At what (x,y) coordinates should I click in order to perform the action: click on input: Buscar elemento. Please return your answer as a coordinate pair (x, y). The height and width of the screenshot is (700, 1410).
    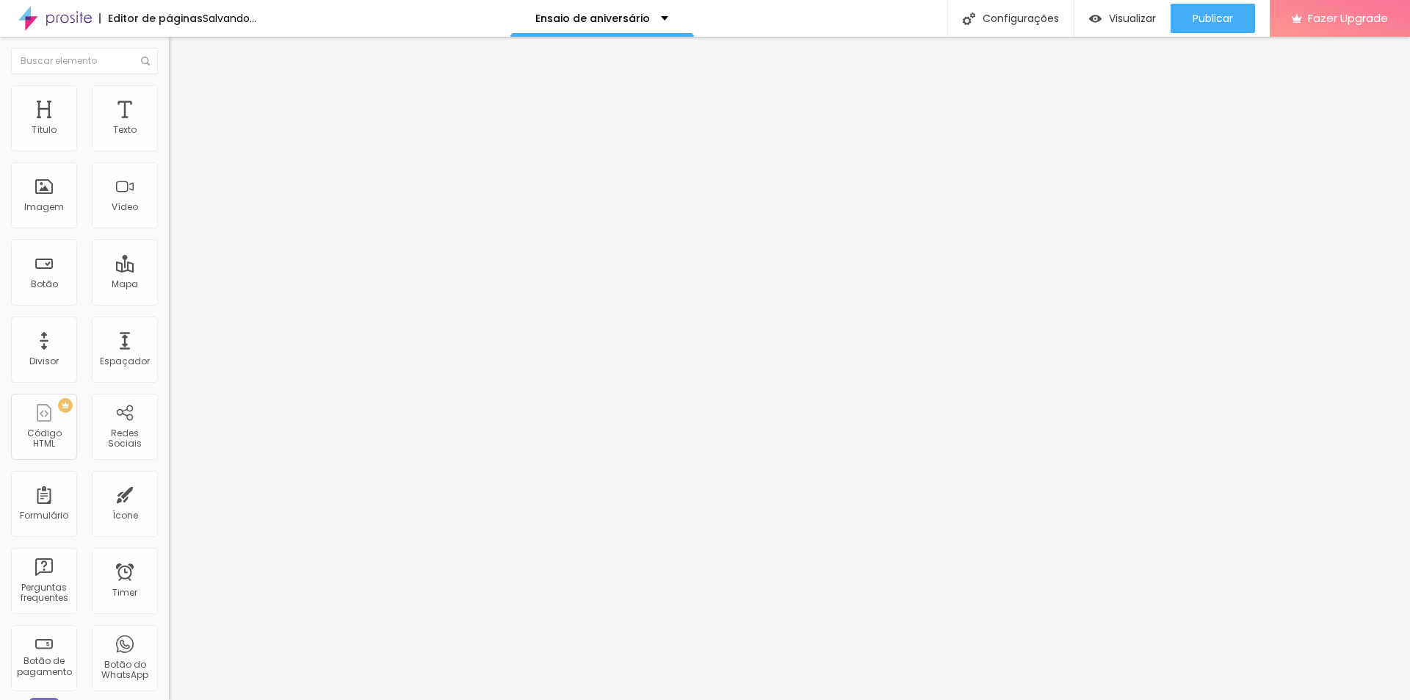
    Looking at the image, I should click on (84, 61).